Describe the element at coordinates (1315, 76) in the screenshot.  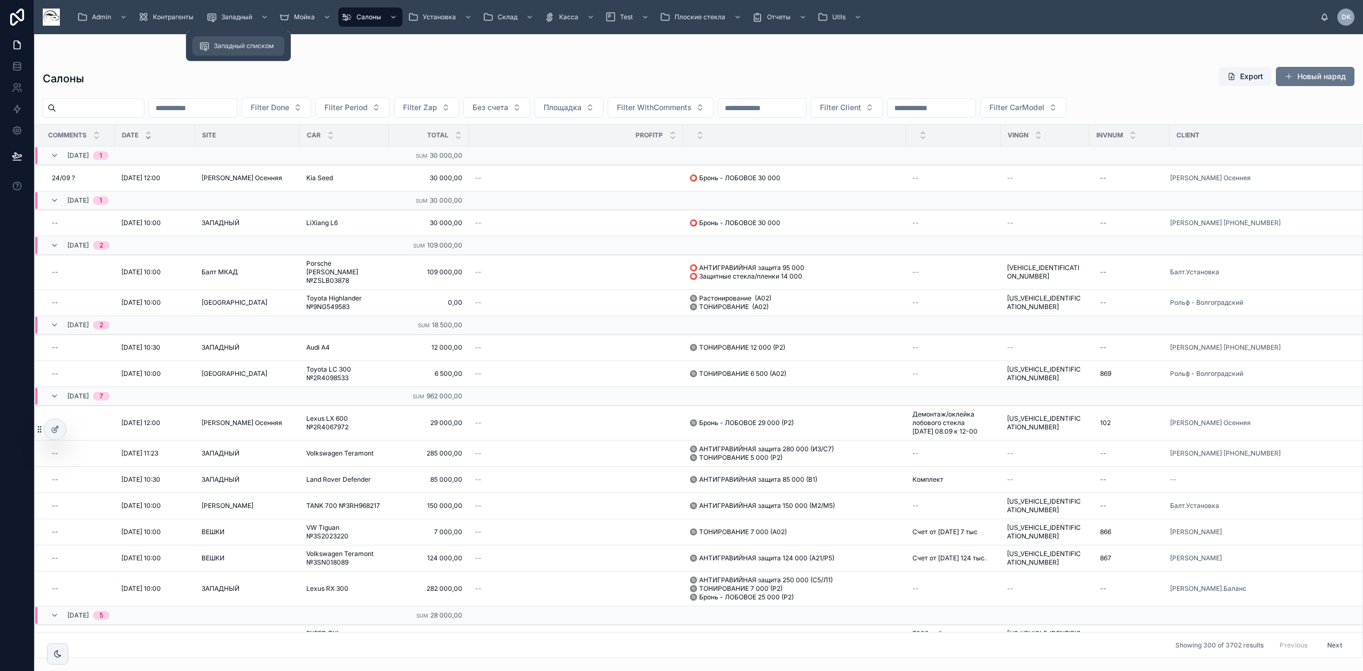
I see `button: Новый наряд` at that location.